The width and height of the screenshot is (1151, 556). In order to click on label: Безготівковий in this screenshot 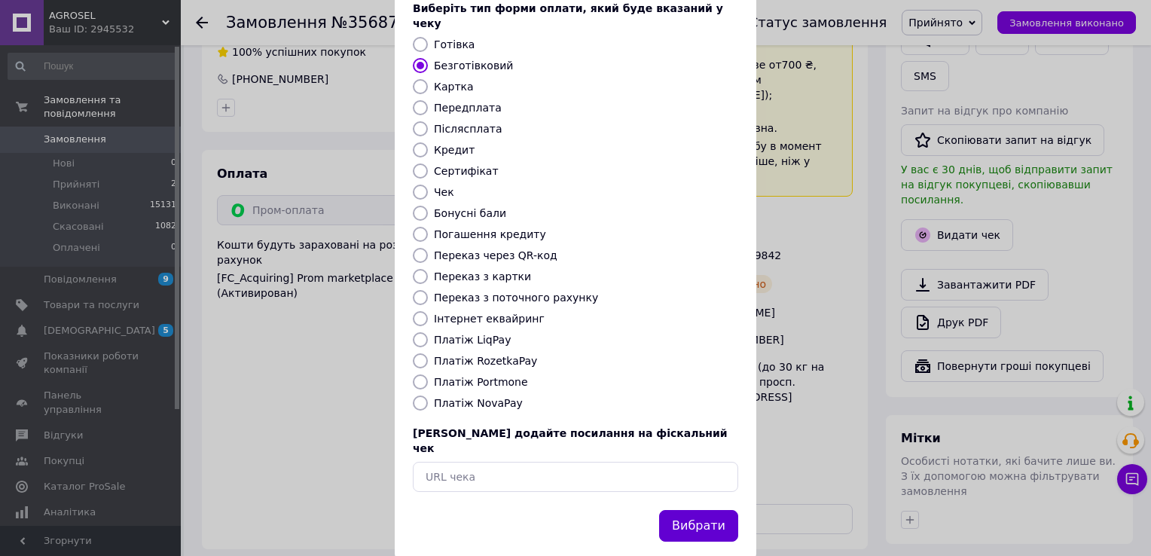, I will do `click(473, 66)`.